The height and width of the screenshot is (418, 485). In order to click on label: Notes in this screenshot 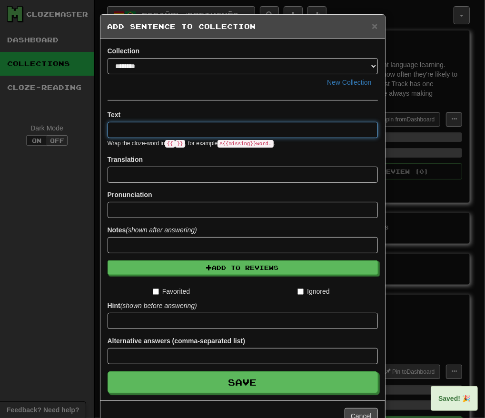, I will do `click(152, 230)`.